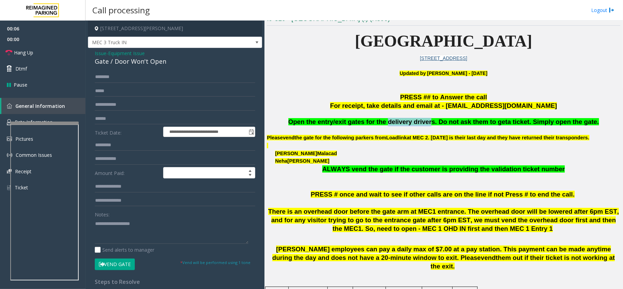 This screenshot has height=289, width=623. I want to click on span: Loadlink, so click(397, 138).